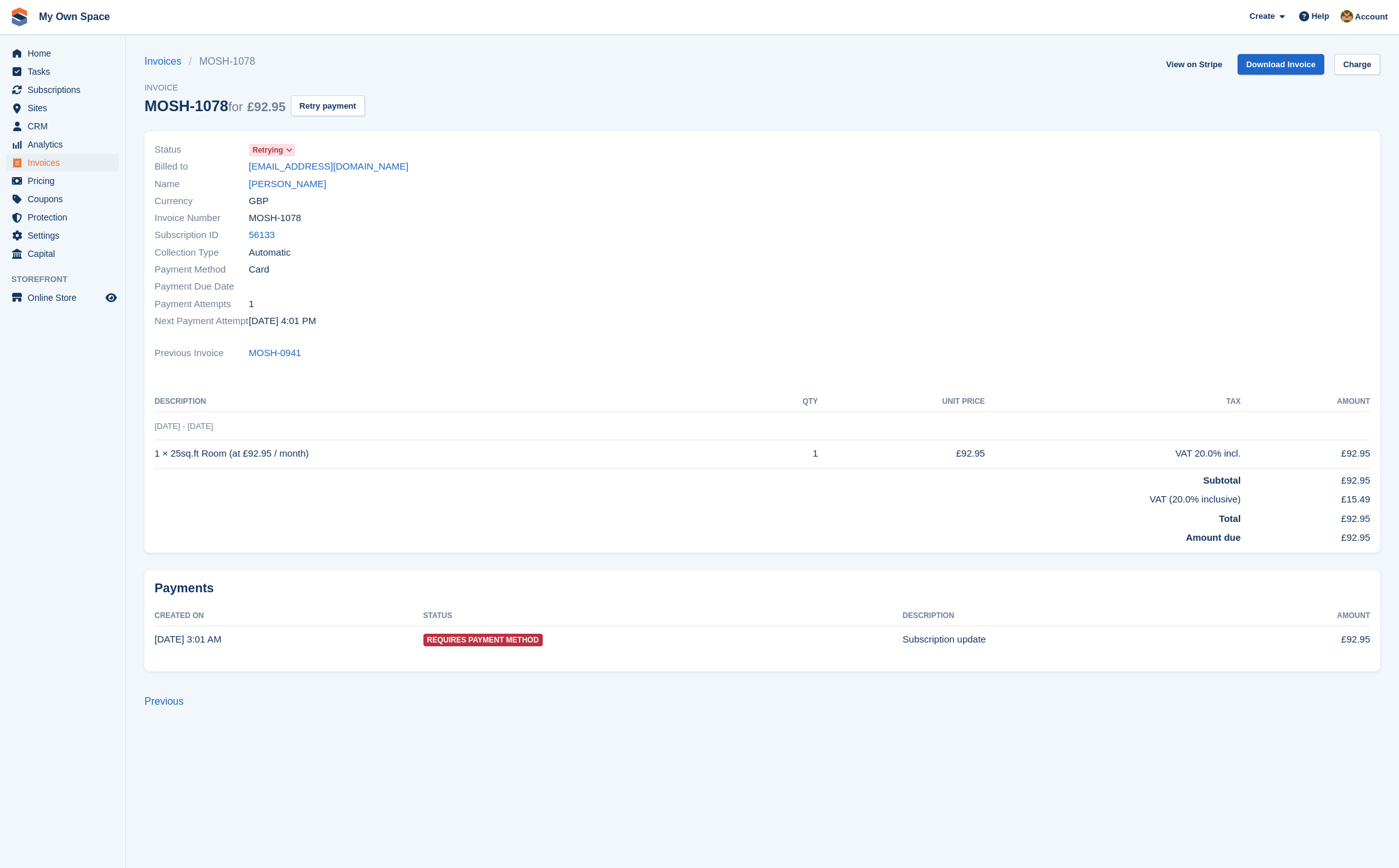 The height and width of the screenshot is (868, 1399). I want to click on span: Home, so click(65, 53).